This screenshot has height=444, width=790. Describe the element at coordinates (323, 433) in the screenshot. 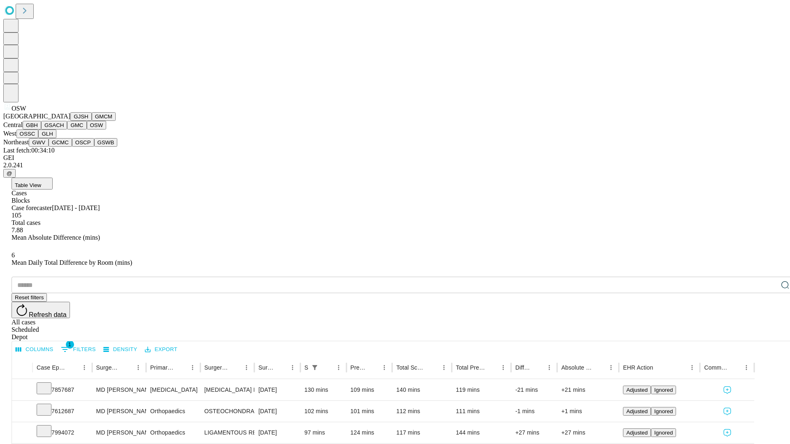

I see `div: 97 mins` at that location.